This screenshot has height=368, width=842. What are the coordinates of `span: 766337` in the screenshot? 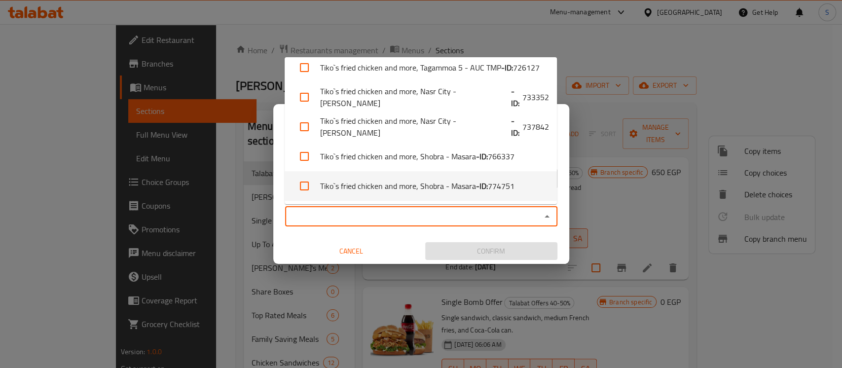 It's located at (501, 156).